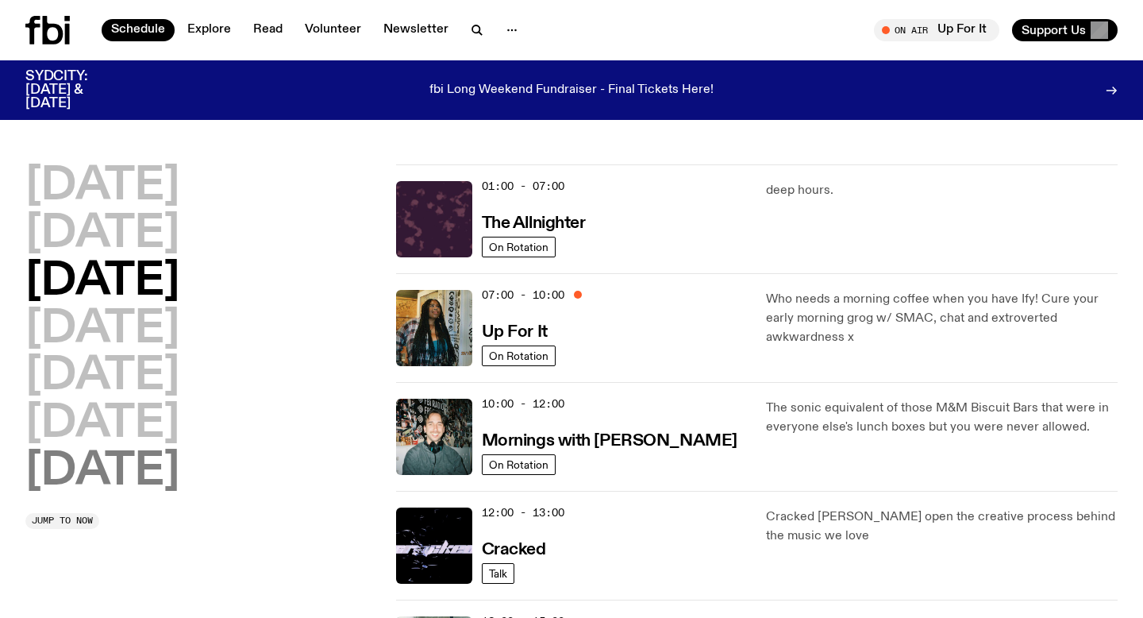  Describe the element at coordinates (523, 512) in the screenshot. I see `span: 12:00 - 13:00` at that location.